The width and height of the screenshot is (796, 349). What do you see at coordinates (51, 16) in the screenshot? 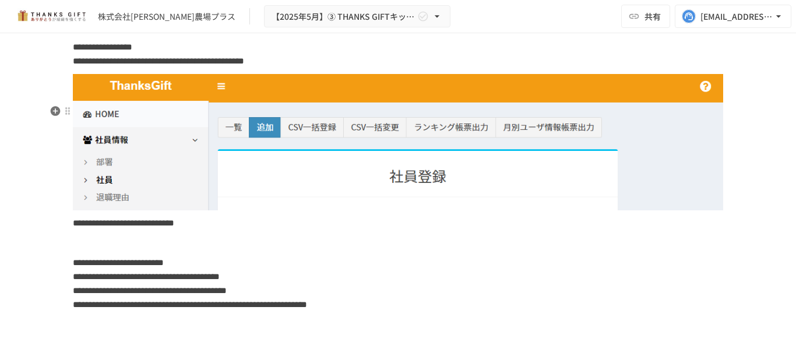
I see `img: mMP1OxWUAhQbsRWCurg7vIHe5HqDpP7qZo7fRoNLXQh` at bounding box center [51, 16].